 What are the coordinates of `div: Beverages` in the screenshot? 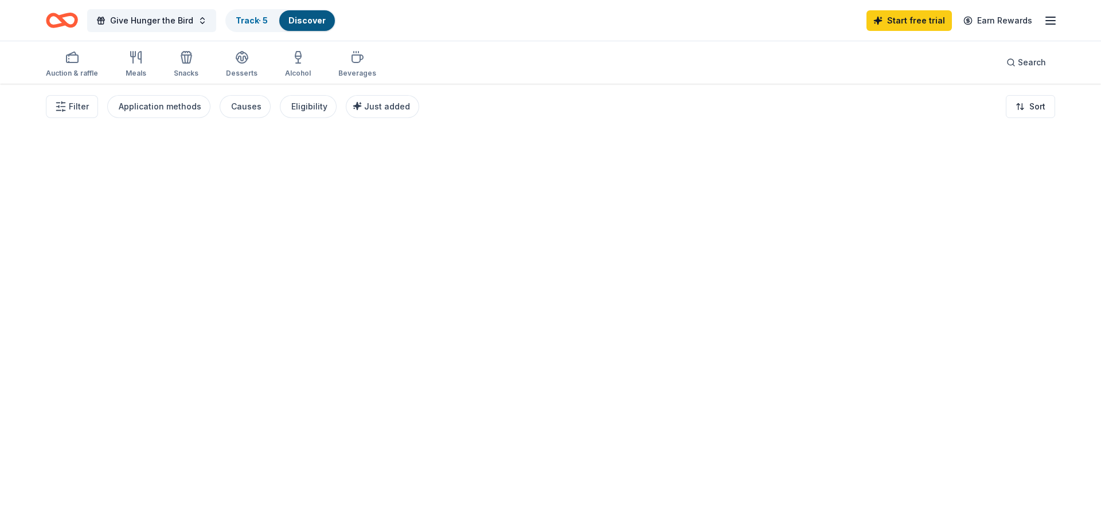 It's located at (357, 73).